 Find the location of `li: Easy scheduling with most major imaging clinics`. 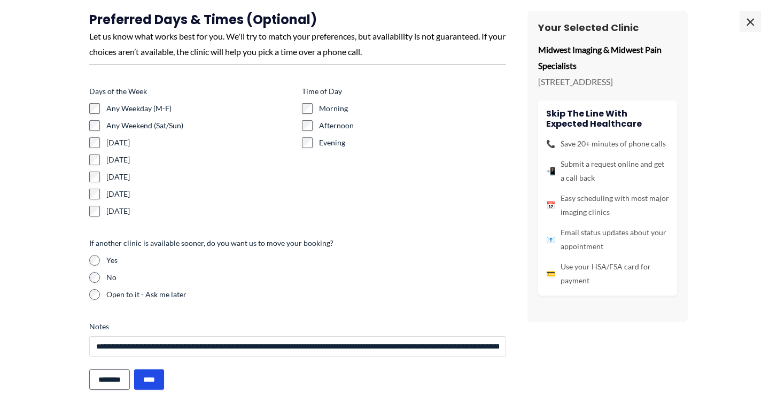

li: Easy scheduling with most major imaging clinics is located at coordinates (608, 205).